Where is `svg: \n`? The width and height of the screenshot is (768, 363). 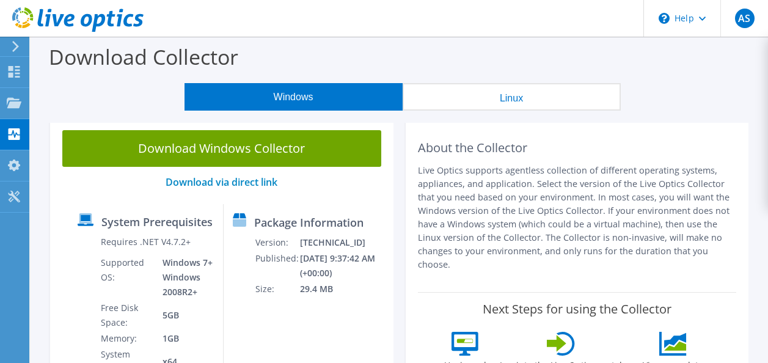
svg: \n is located at coordinates (664, 18).